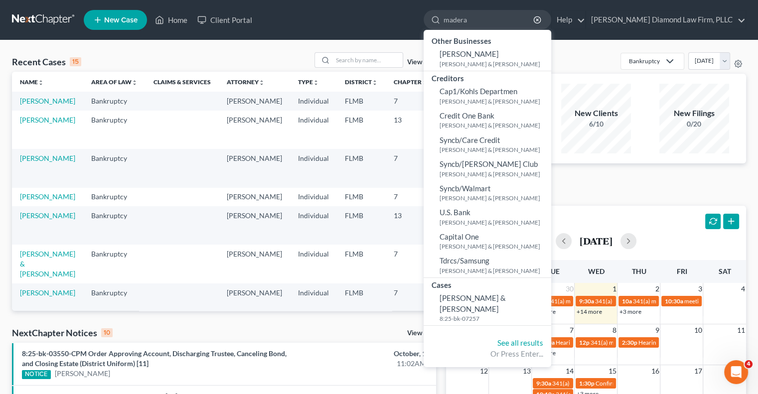  Describe the element at coordinates (459, 237) in the screenshot. I see `span: Capital One` at that location.